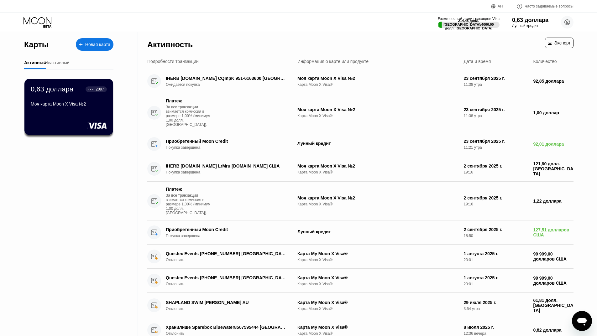  I want to click on font: Количество, so click(545, 61).